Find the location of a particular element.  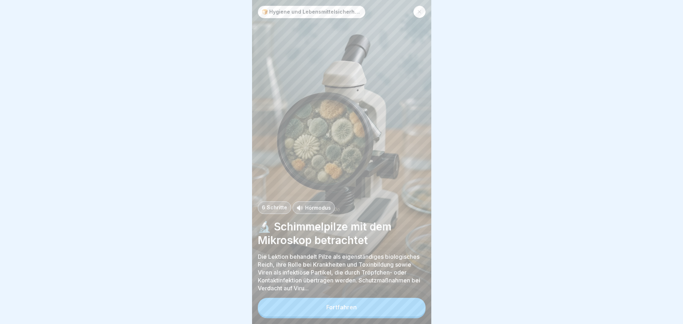

p: 🔬 Schimmelpilze mit dem Mikroskop betrachtet is located at coordinates (342, 234).